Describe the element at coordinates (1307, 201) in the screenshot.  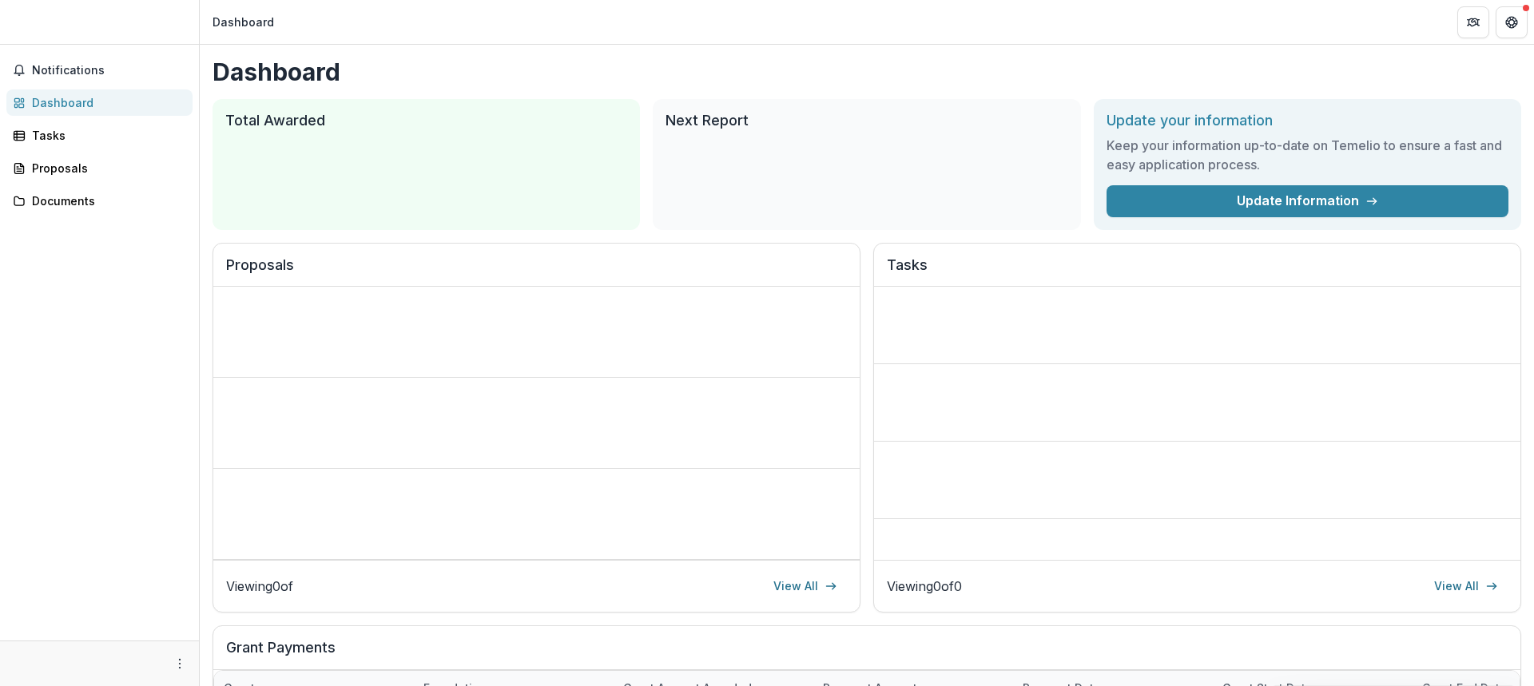
I see `a: Update Information` at that location.